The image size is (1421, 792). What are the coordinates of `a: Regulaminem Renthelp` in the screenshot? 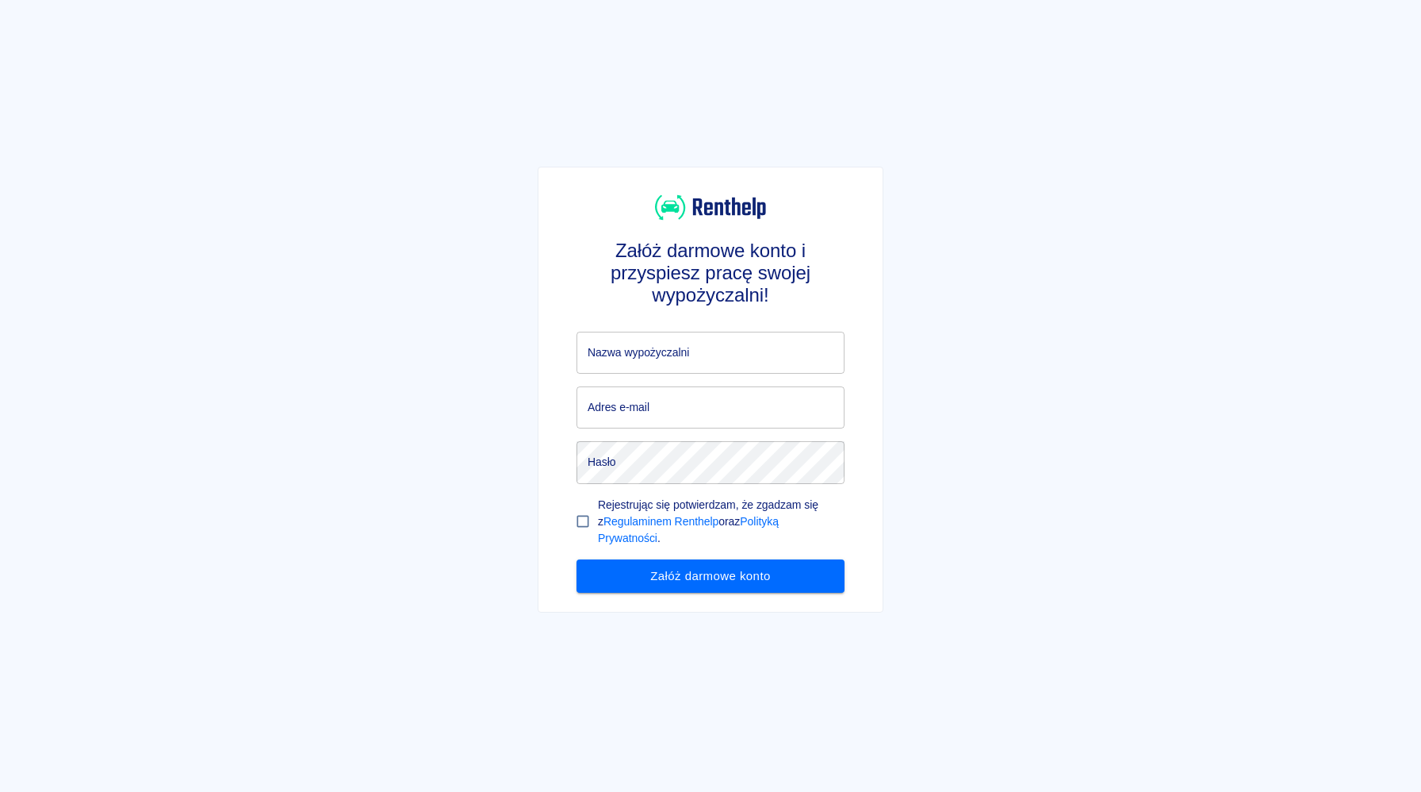 It's located at (661, 521).